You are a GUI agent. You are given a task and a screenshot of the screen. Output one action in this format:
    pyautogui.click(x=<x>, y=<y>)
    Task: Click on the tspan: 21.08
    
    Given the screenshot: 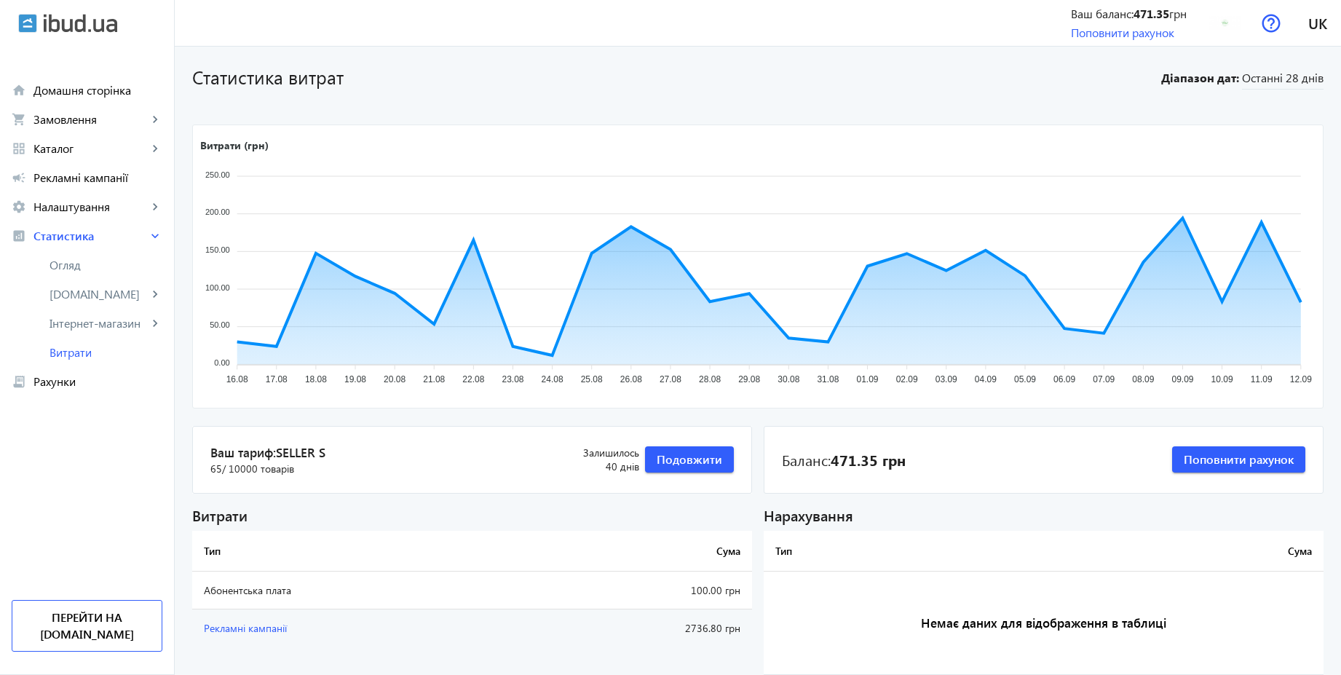 What is the action you would take?
    pyautogui.click(x=434, y=380)
    